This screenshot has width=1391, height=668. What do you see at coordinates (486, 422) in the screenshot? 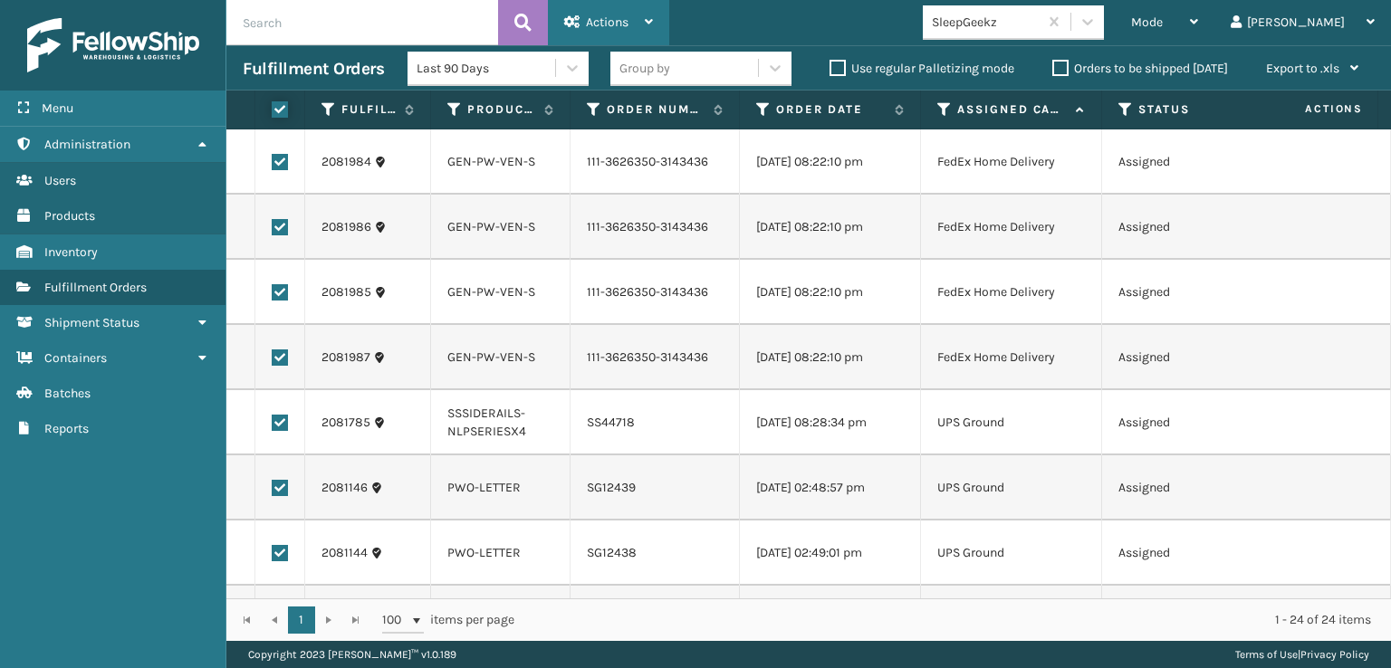
I see `a: SSSIDERAILS-NLPSERIESX4` at bounding box center [486, 422].